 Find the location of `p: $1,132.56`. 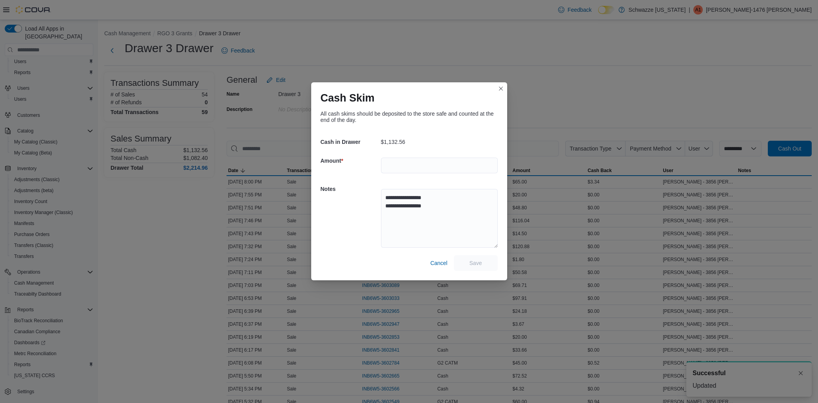

p: $1,132.56 is located at coordinates (393, 142).